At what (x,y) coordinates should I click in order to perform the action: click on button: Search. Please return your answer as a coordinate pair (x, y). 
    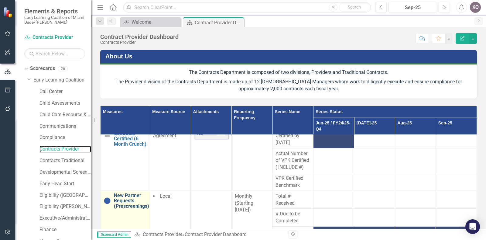
    Looking at the image, I should click on (354, 7).